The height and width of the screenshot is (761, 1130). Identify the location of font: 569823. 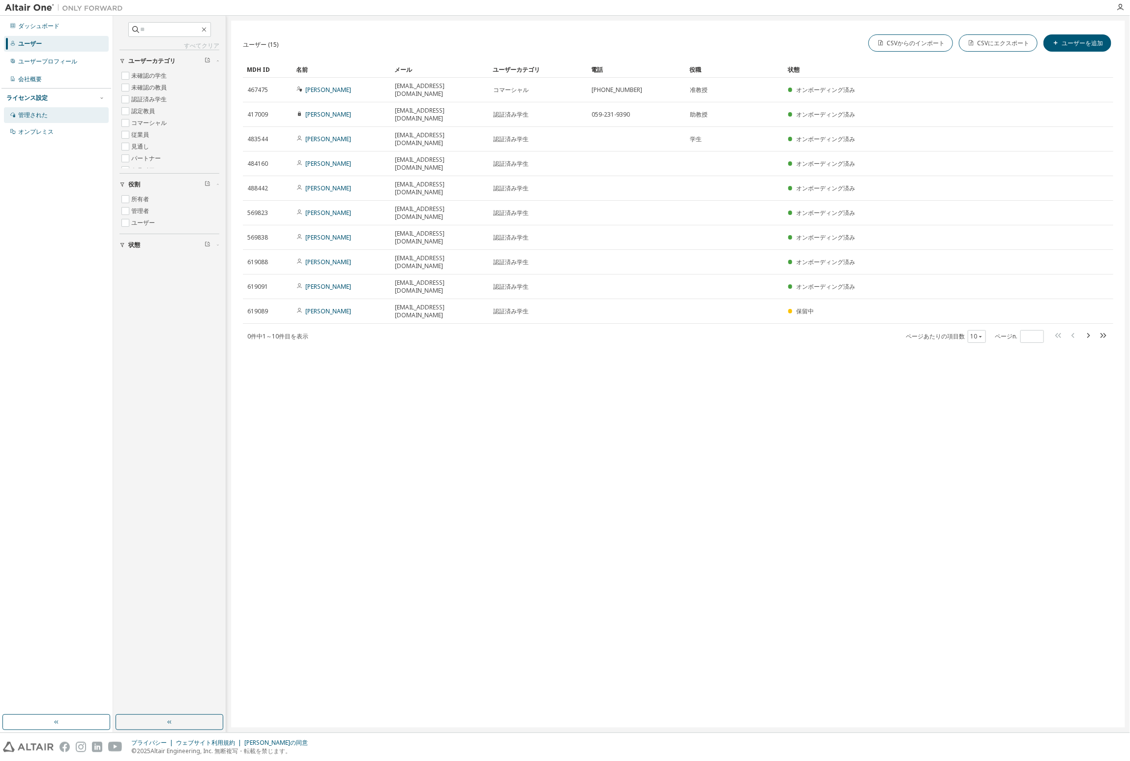
(258, 212).